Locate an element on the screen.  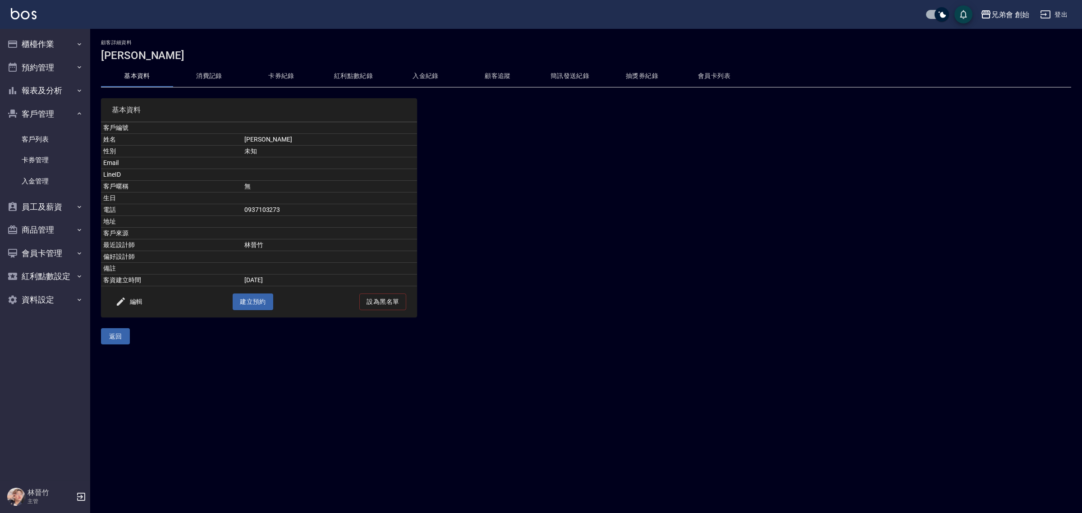
button: 建立預約 is located at coordinates (253, 302).